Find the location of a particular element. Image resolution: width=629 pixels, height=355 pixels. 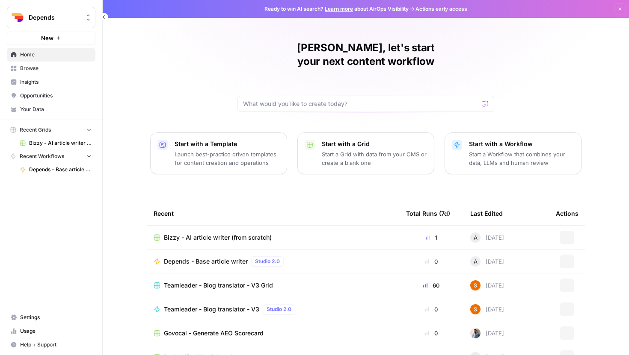

a: Settings is located at coordinates (51, 318).